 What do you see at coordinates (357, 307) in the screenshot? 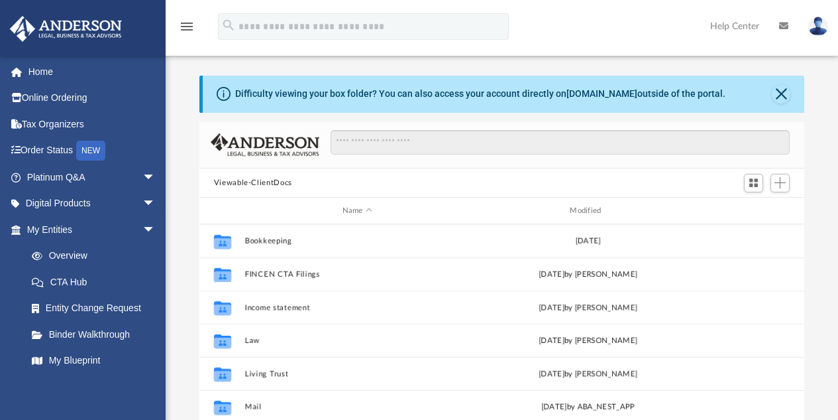
I see `button: Income statement` at bounding box center [357, 307].